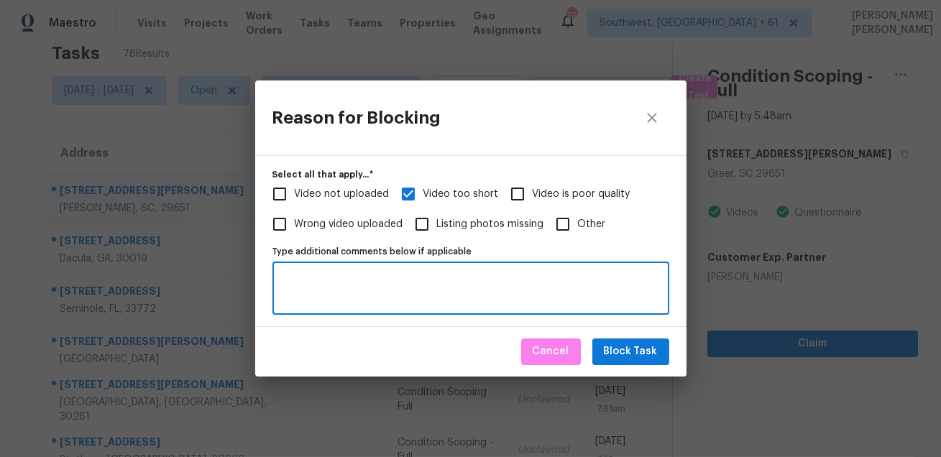 The height and width of the screenshot is (457, 941). Describe the element at coordinates (550, 351) in the screenshot. I see `span: Cancel` at that location.